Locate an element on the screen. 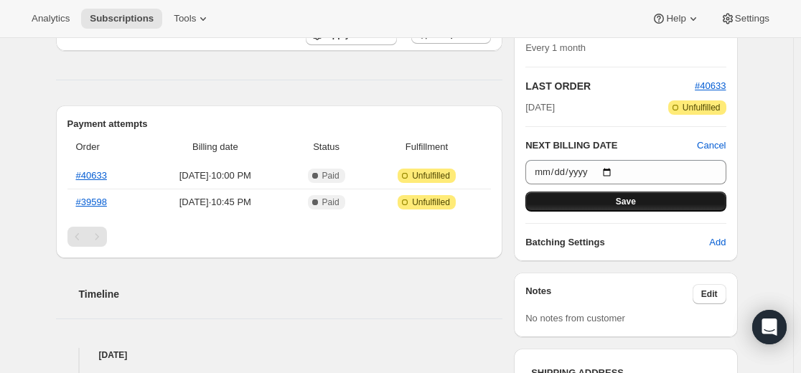 This screenshot has height=373, width=801. h2: NEXT BILLING DATE is located at coordinates (611, 146).